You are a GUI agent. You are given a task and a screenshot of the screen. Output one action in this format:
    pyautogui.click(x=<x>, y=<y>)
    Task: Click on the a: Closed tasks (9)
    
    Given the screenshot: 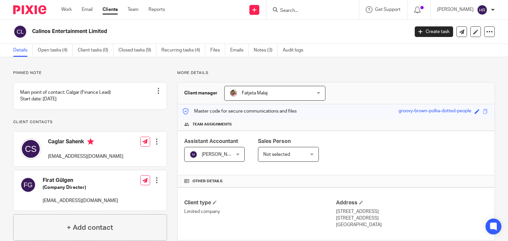 What is the action you would take?
    pyautogui.click(x=137, y=50)
    